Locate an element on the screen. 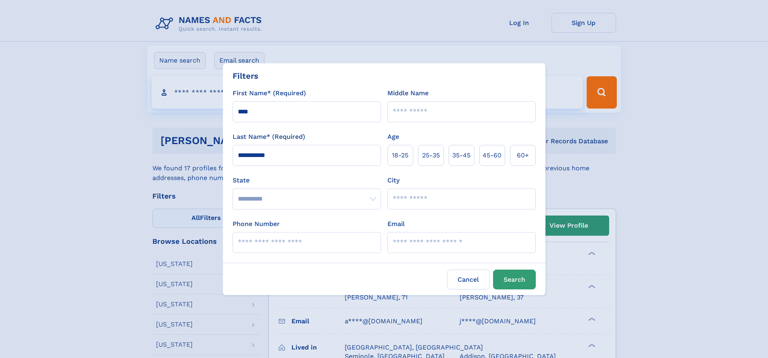 The height and width of the screenshot is (358, 768). label: State is located at coordinates (307, 180).